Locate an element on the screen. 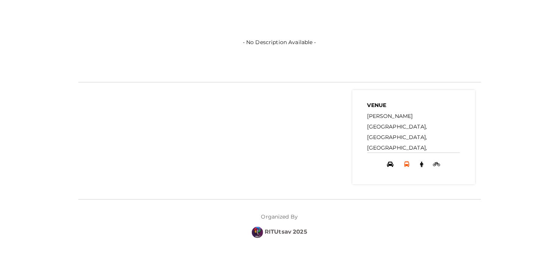 The height and width of the screenshot is (257, 559). b: RITUtsav 2025 is located at coordinates (285, 231).